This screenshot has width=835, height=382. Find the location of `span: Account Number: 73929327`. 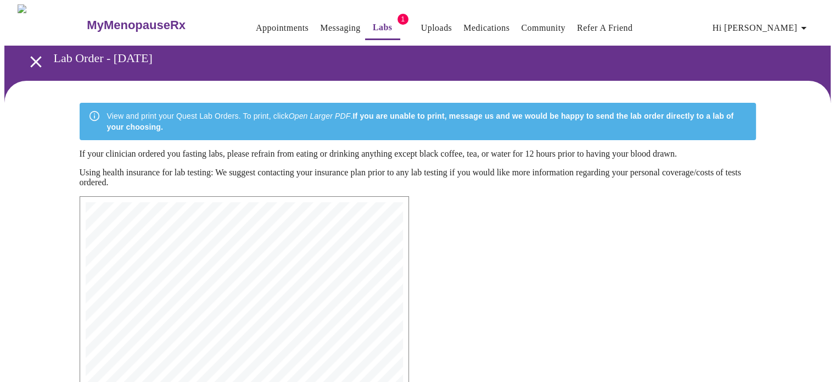

span: Account Number: 73929327 is located at coordinates (163, 279).